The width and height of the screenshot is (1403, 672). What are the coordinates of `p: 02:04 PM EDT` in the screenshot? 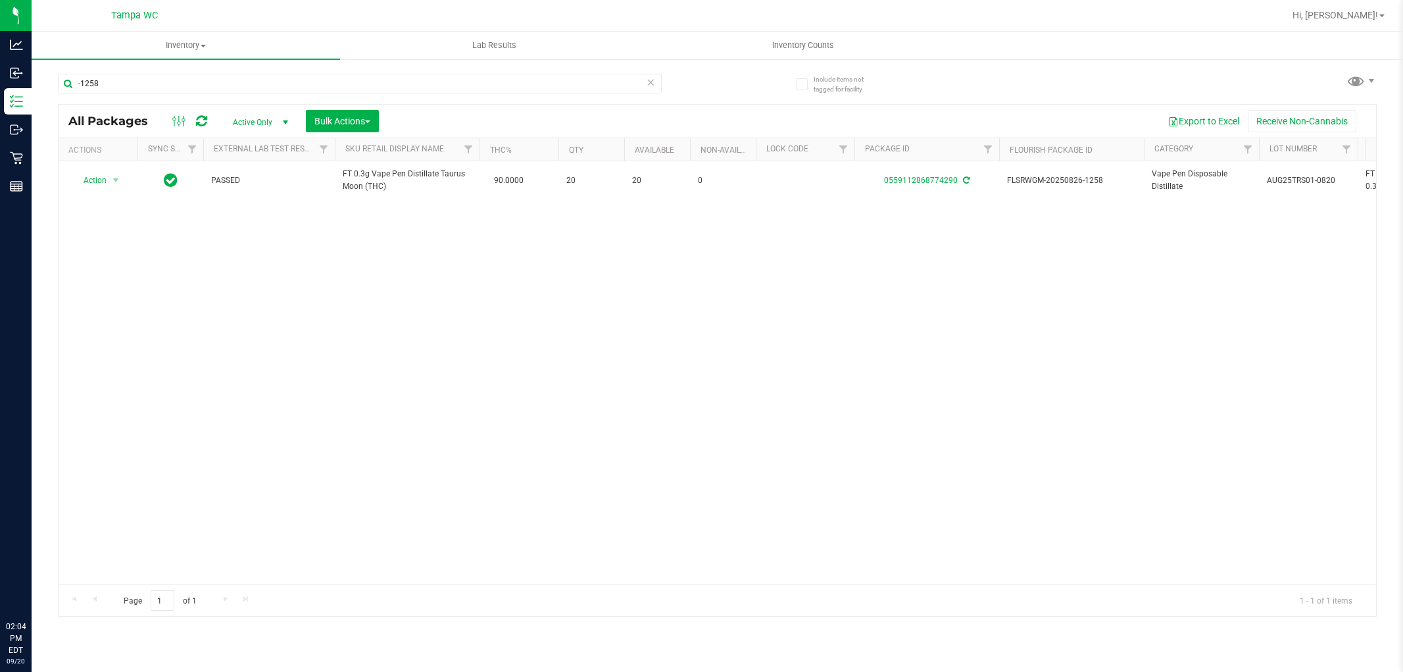 It's located at (16, 638).